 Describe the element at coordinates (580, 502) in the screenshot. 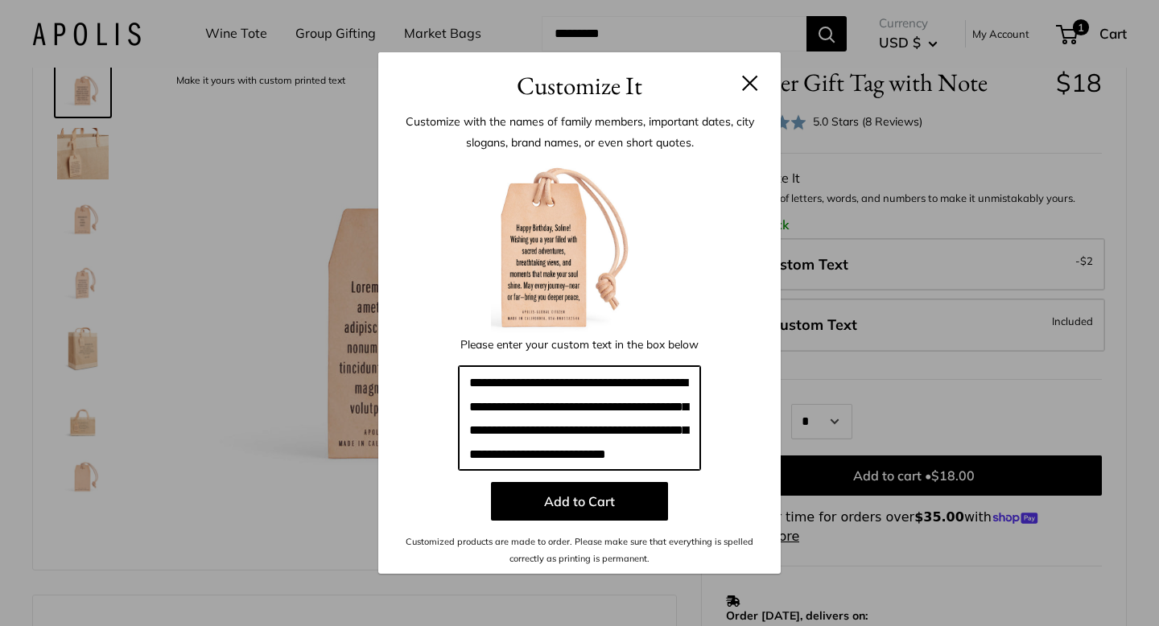

I see `button: Add to Cart` at that location.